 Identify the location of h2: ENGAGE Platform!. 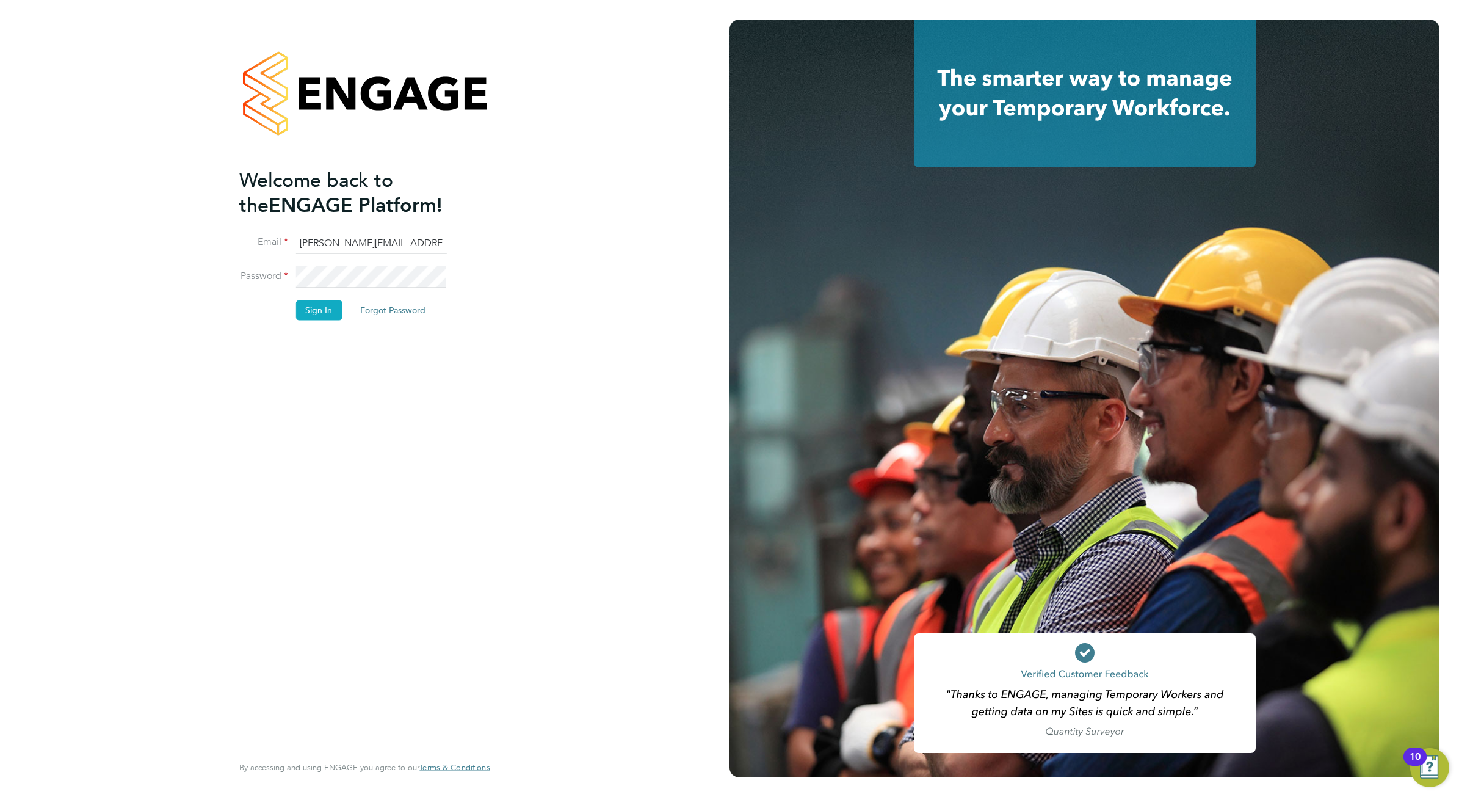
(358, 192).